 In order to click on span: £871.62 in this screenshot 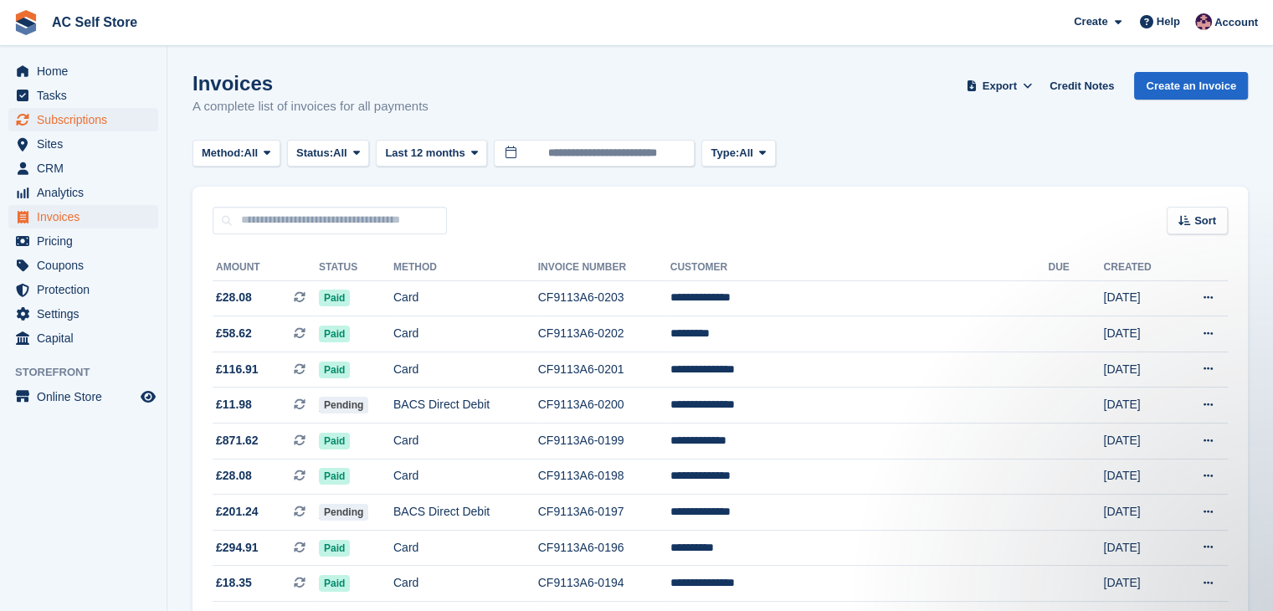, I will do `click(237, 440)`.